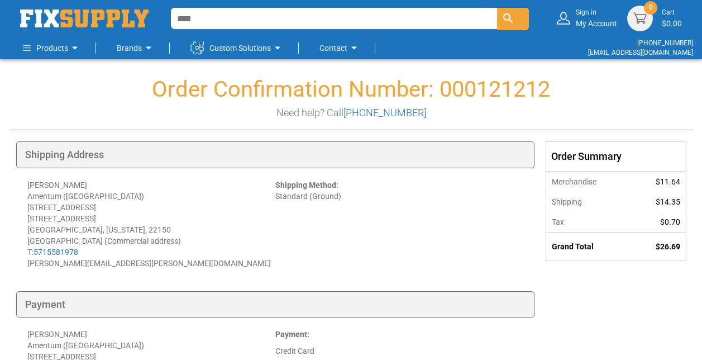  What do you see at coordinates (399, 224) in the screenshot?
I see `div: Standard (Ground)` at bounding box center [399, 224].